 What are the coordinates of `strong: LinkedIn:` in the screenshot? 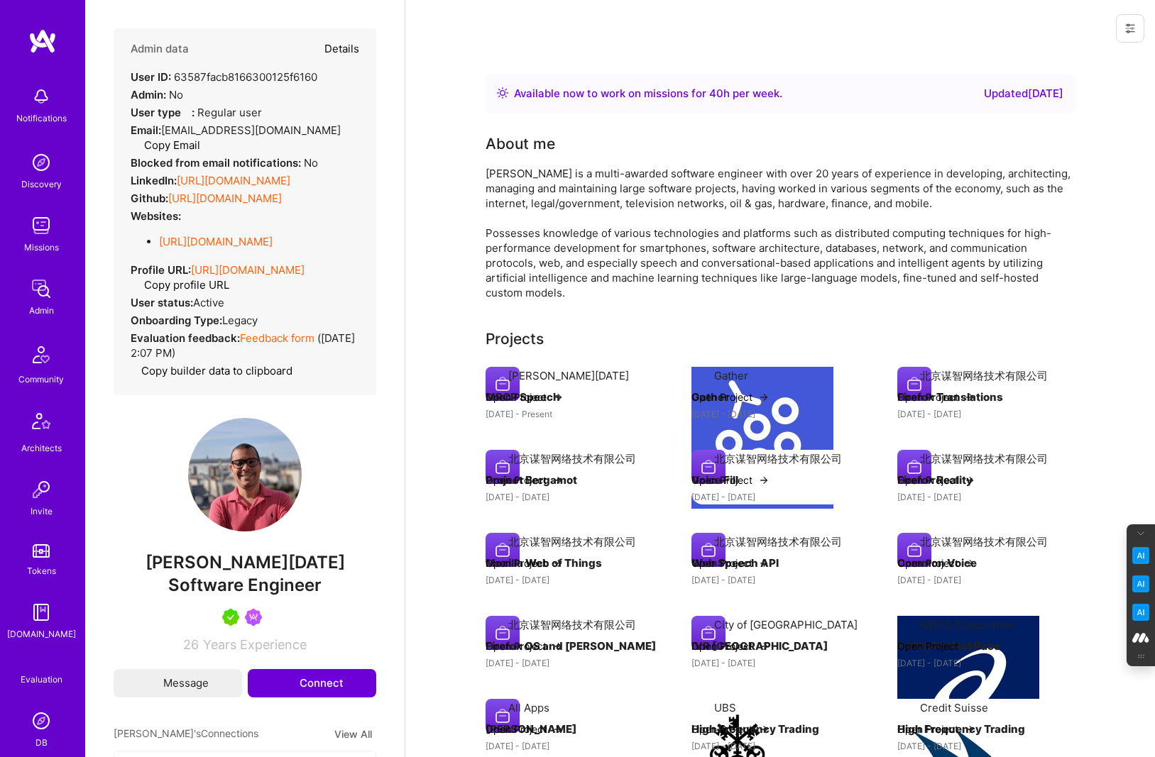 It's located at (153, 180).